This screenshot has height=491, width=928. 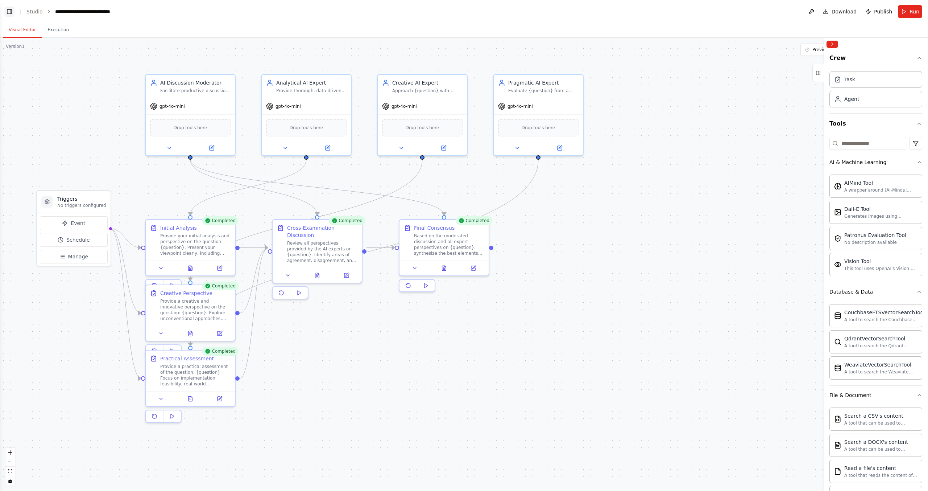 I want to click on h3: Triggers, so click(x=82, y=199).